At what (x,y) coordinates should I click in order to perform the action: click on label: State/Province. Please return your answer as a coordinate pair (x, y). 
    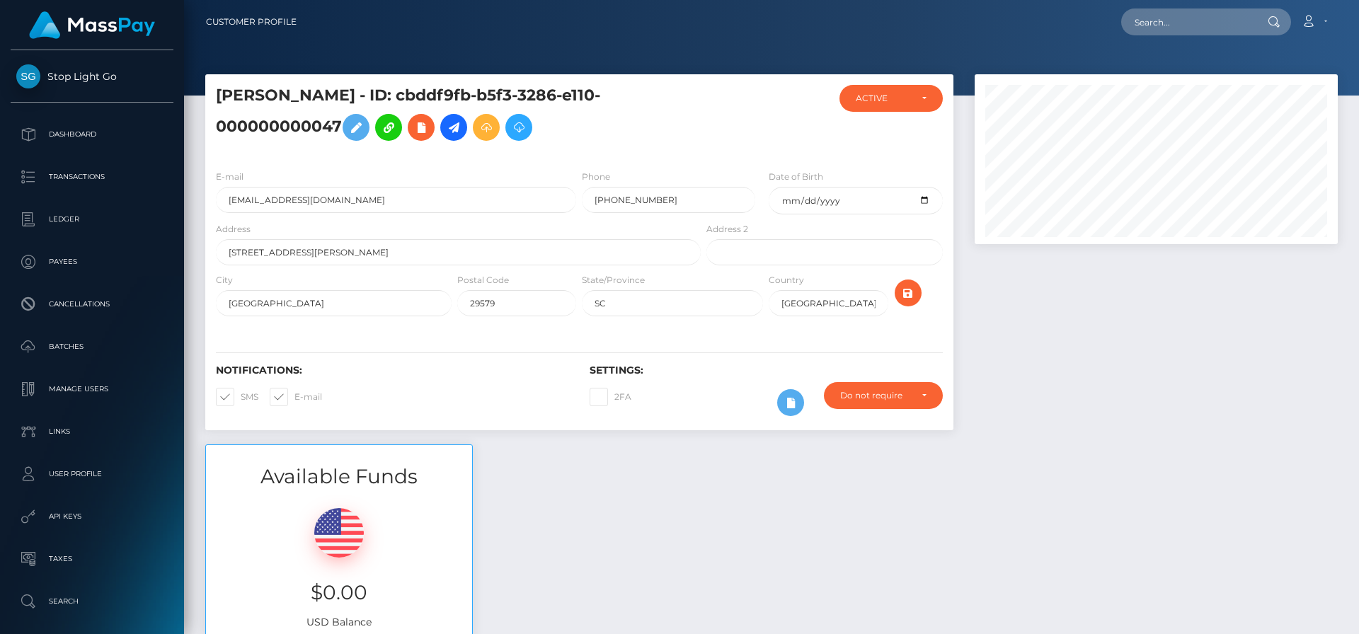
    Looking at the image, I should click on (613, 280).